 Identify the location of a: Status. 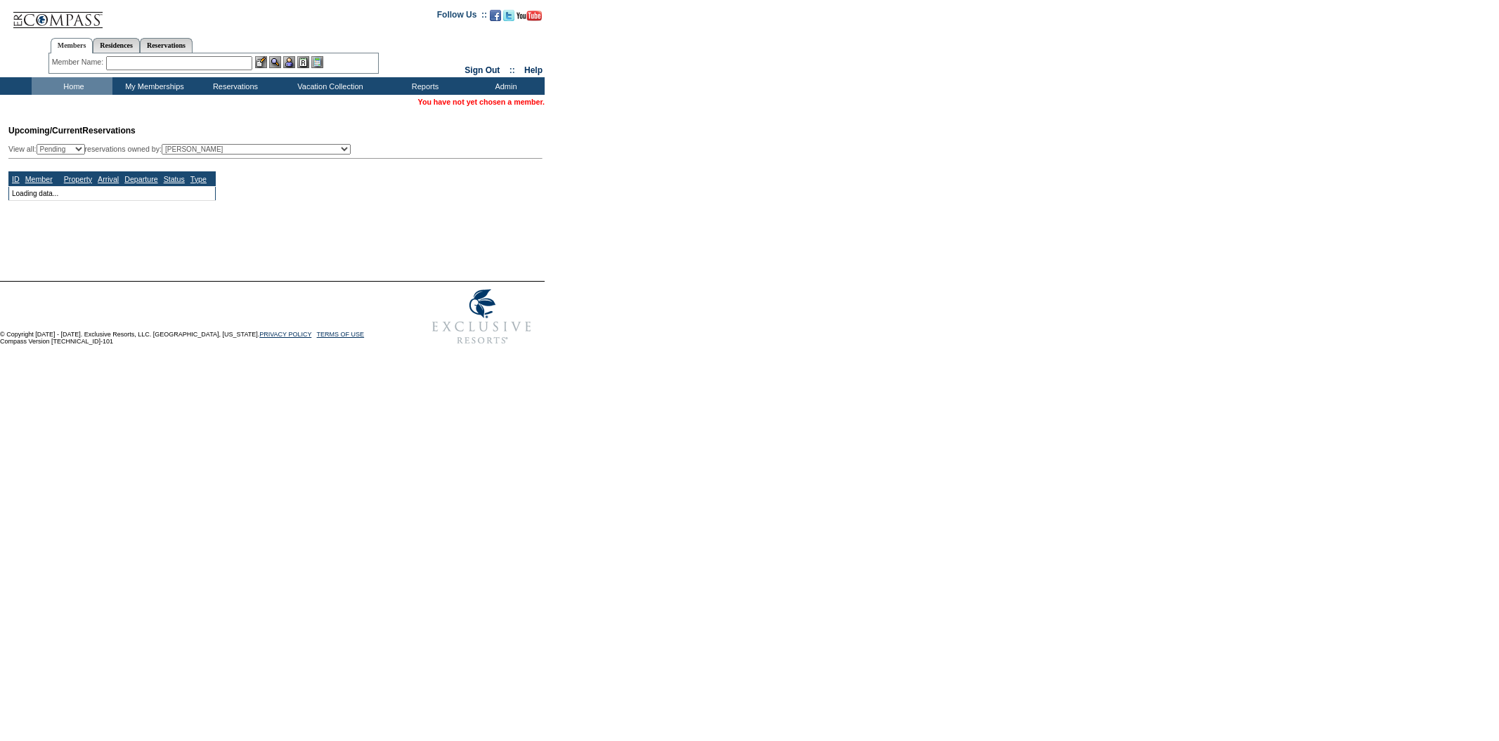
(174, 179).